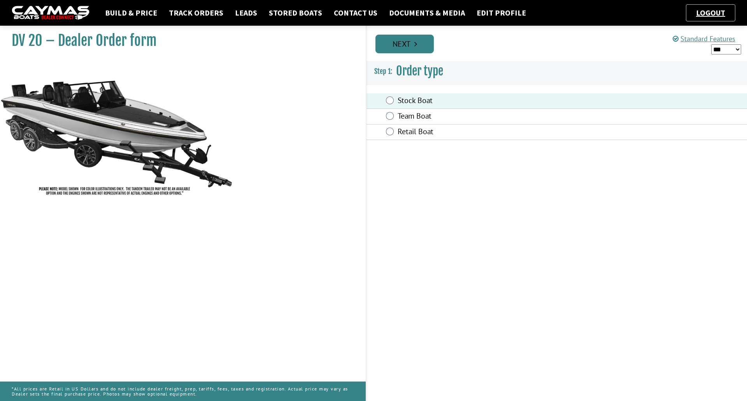 The width and height of the screenshot is (747, 401). What do you see at coordinates (404, 44) in the screenshot?
I see `a: Next` at bounding box center [404, 44].